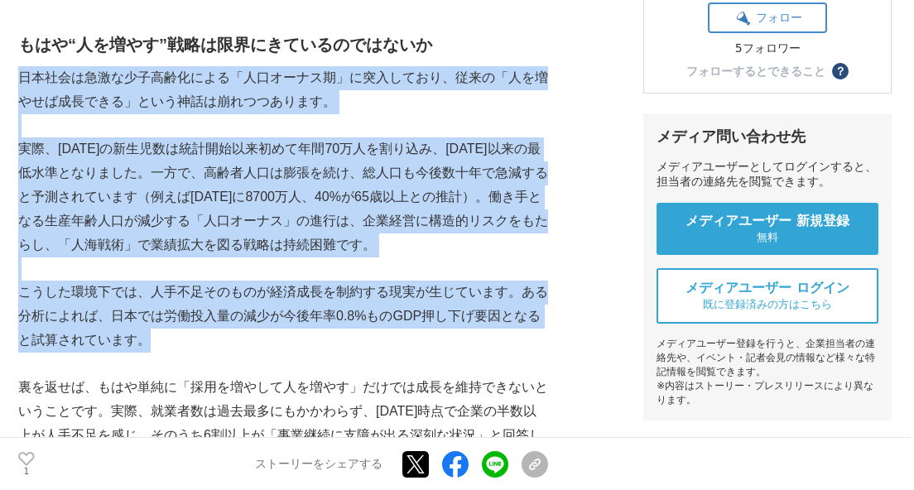 This screenshot has width=914, height=490. What do you see at coordinates (26, 472) in the screenshot?
I see `p: 1` at bounding box center [26, 472].